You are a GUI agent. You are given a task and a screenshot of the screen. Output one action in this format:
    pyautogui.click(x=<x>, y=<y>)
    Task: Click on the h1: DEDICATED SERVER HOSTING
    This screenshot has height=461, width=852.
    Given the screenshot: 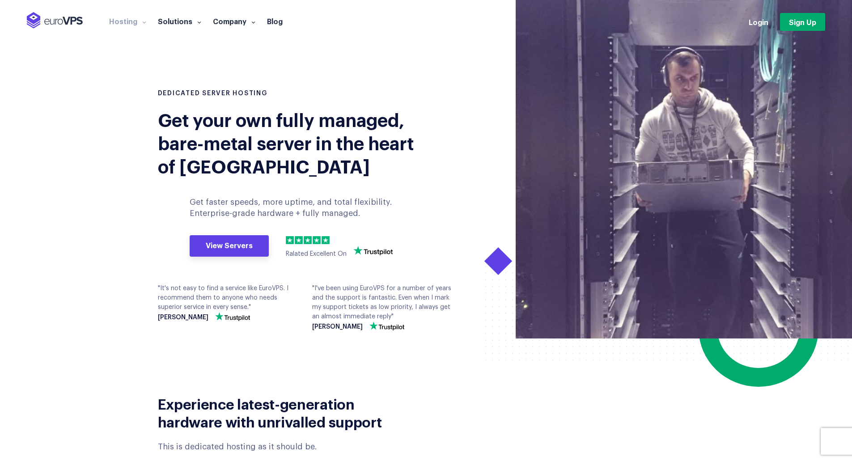 What is the action you would take?
    pyautogui.click(x=288, y=94)
    